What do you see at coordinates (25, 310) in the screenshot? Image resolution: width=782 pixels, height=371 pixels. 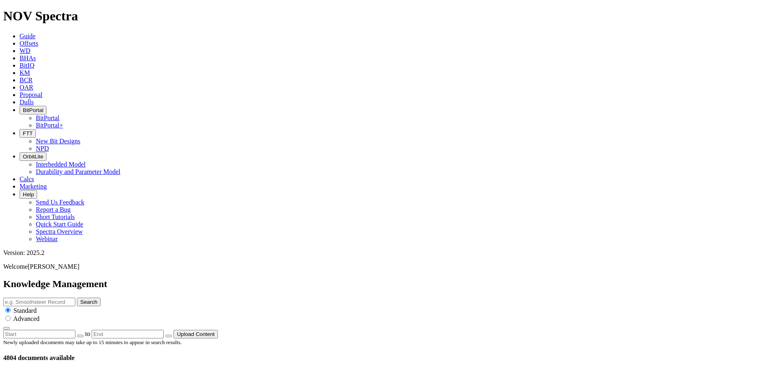 I see `span: Standard` at bounding box center [25, 310].